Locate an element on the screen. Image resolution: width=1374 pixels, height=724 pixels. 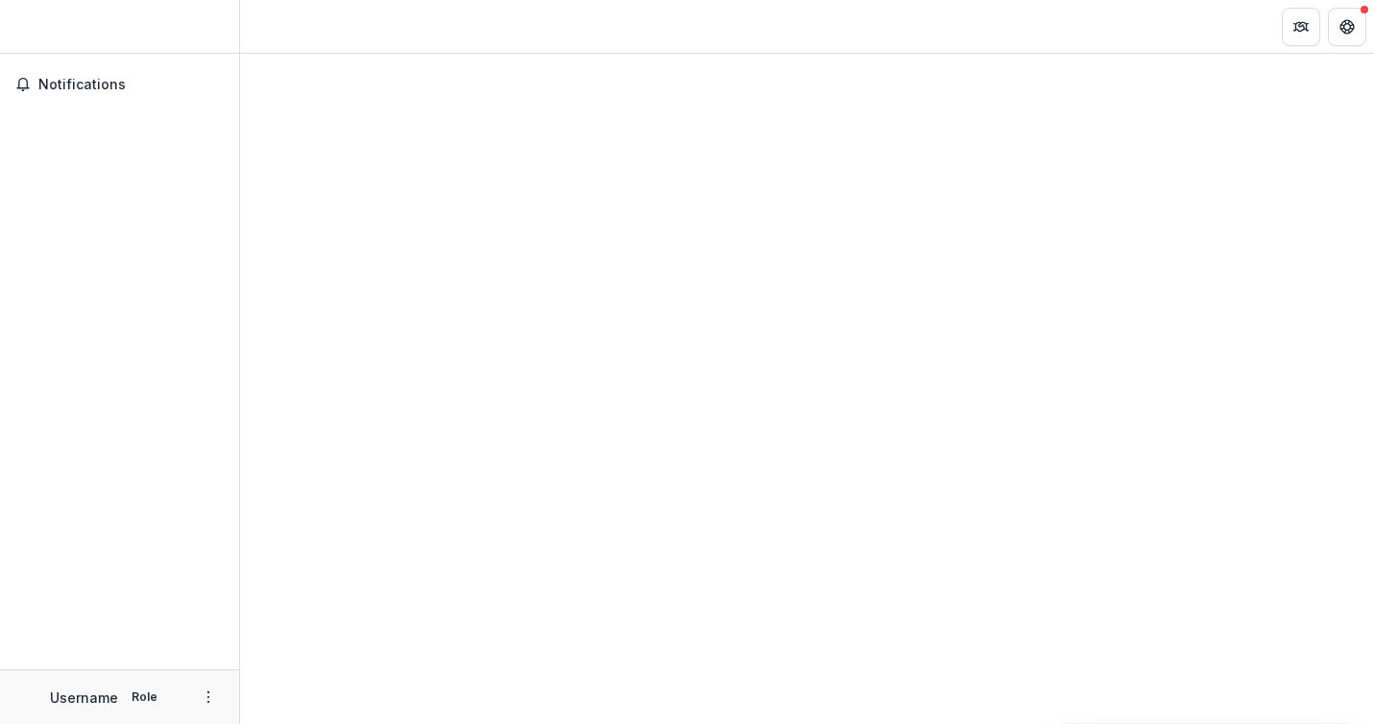
span: Notifications is located at coordinates (131, 84).